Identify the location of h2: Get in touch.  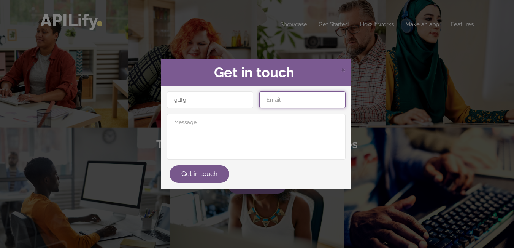
(256, 73).